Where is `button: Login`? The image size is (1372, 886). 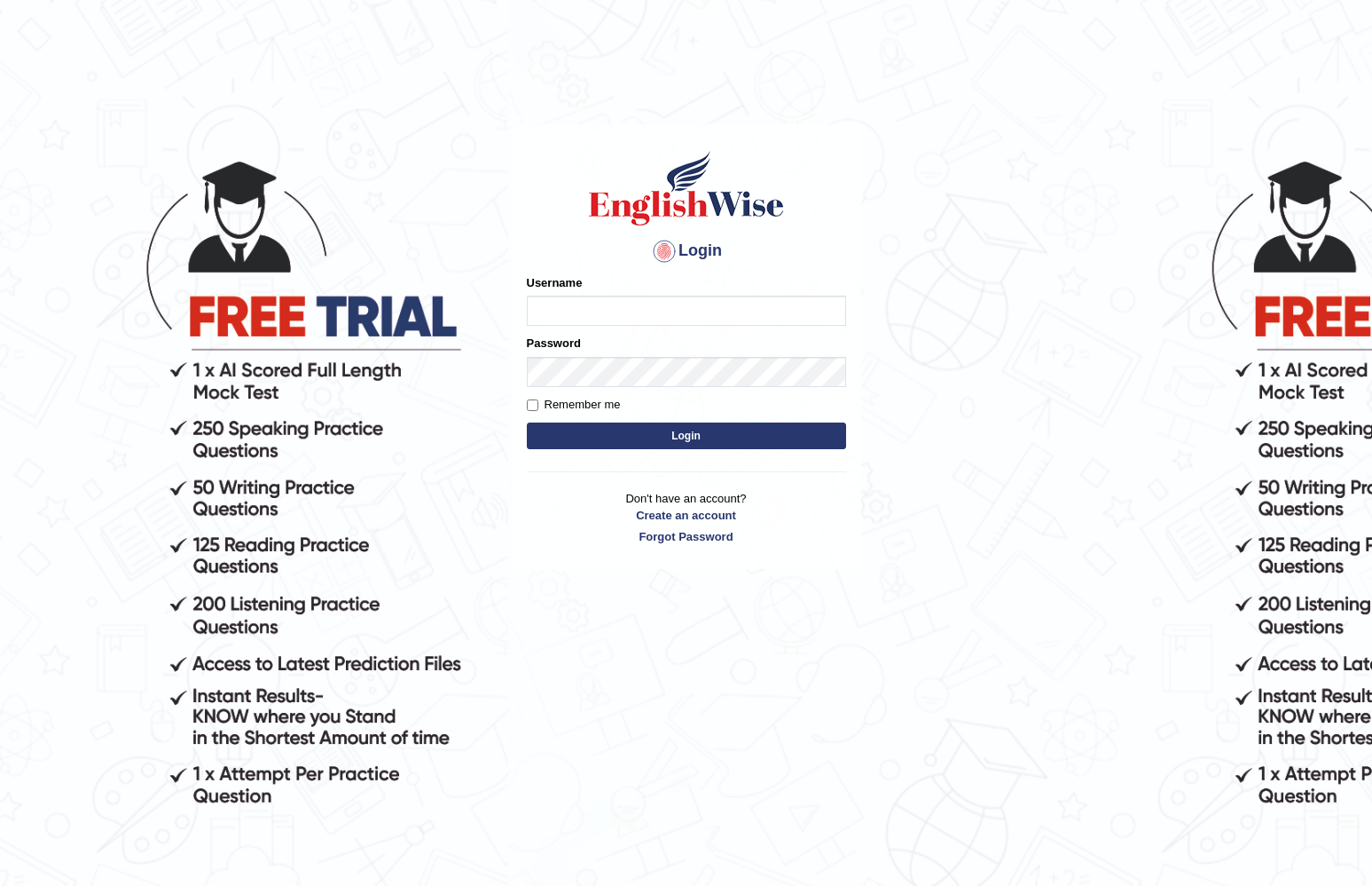
button: Login is located at coordinates (687, 436).